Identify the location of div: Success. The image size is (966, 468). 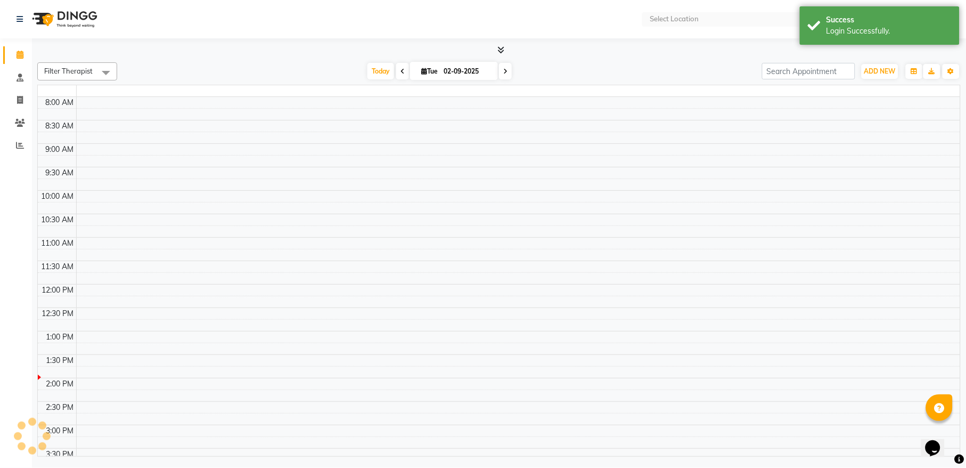
(889, 20).